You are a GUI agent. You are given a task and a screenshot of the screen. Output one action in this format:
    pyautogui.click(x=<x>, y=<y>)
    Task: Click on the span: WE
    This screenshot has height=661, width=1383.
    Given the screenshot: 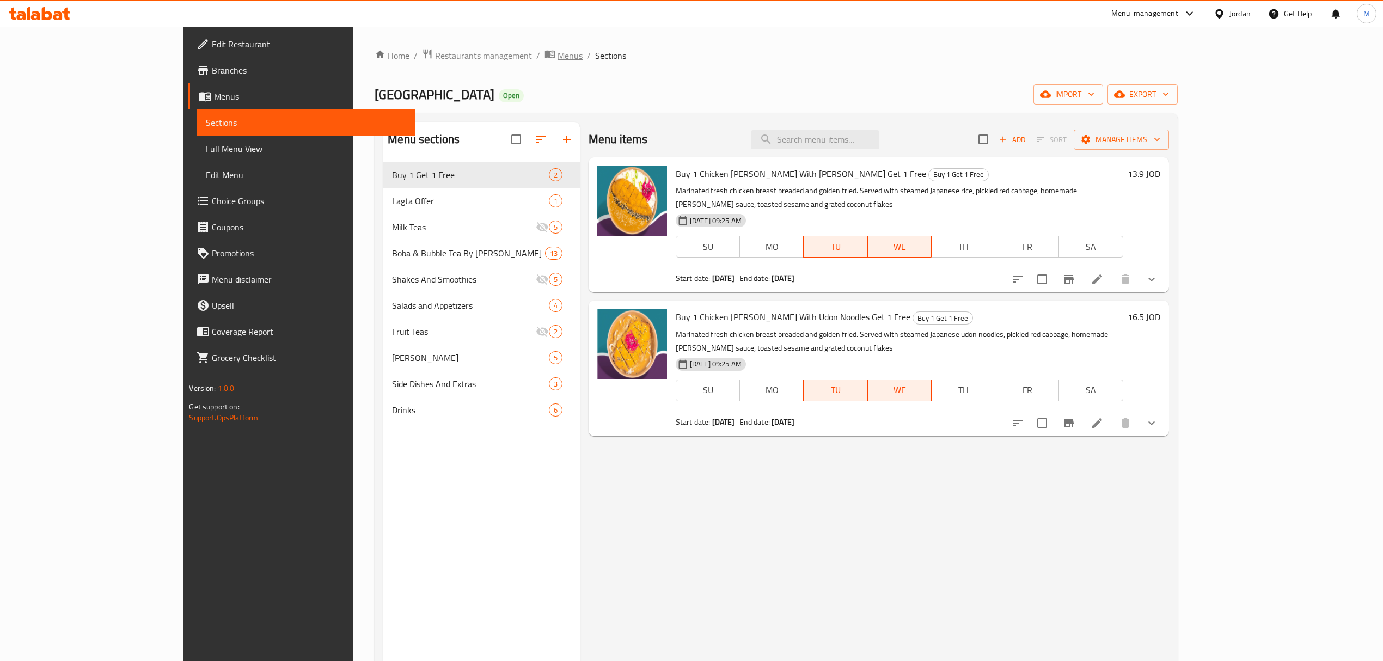 What is the action you would take?
    pyautogui.click(x=899, y=390)
    